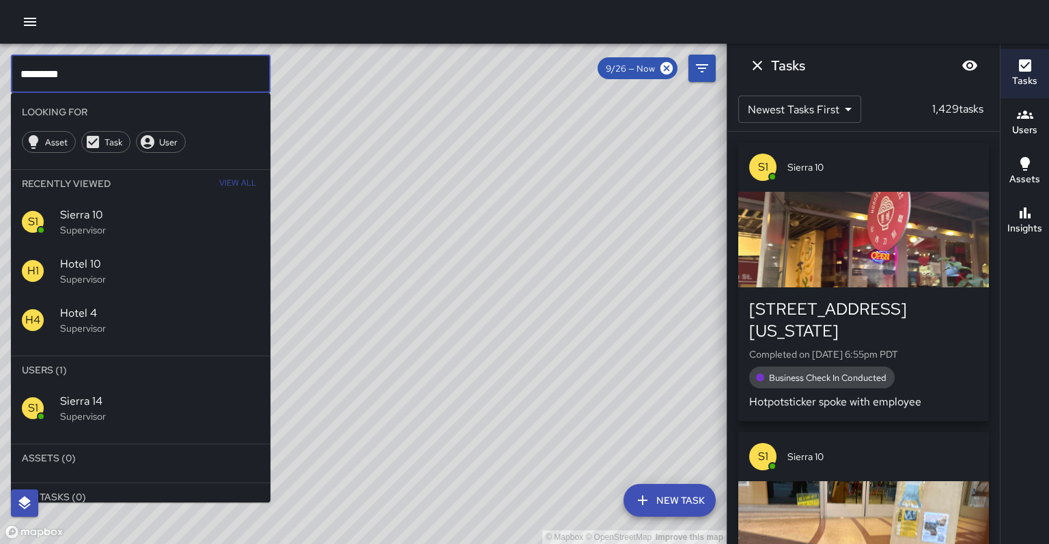 The image size is (1049, 544). Describe the element at coordinates (1024, 130) in the screenshot. I see `h6: Users` at that location.